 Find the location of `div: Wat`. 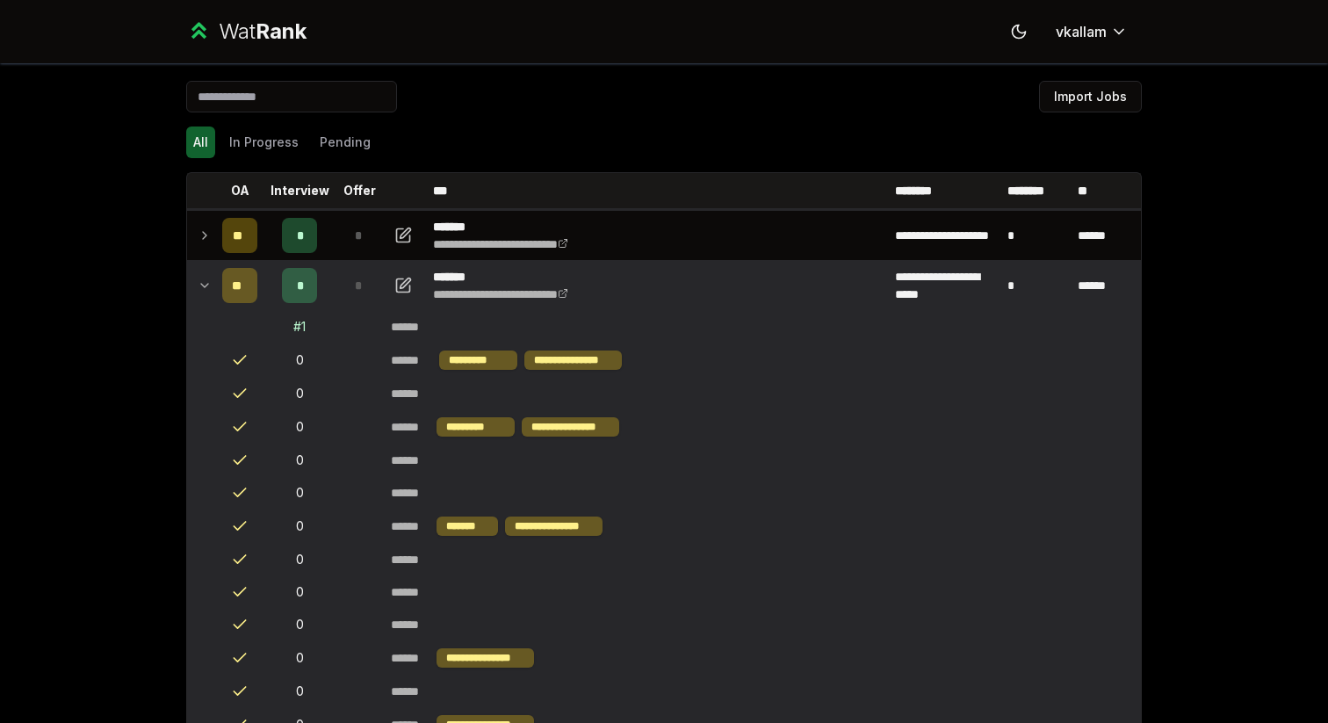

div: Wat is located at coordinates (263, 32).